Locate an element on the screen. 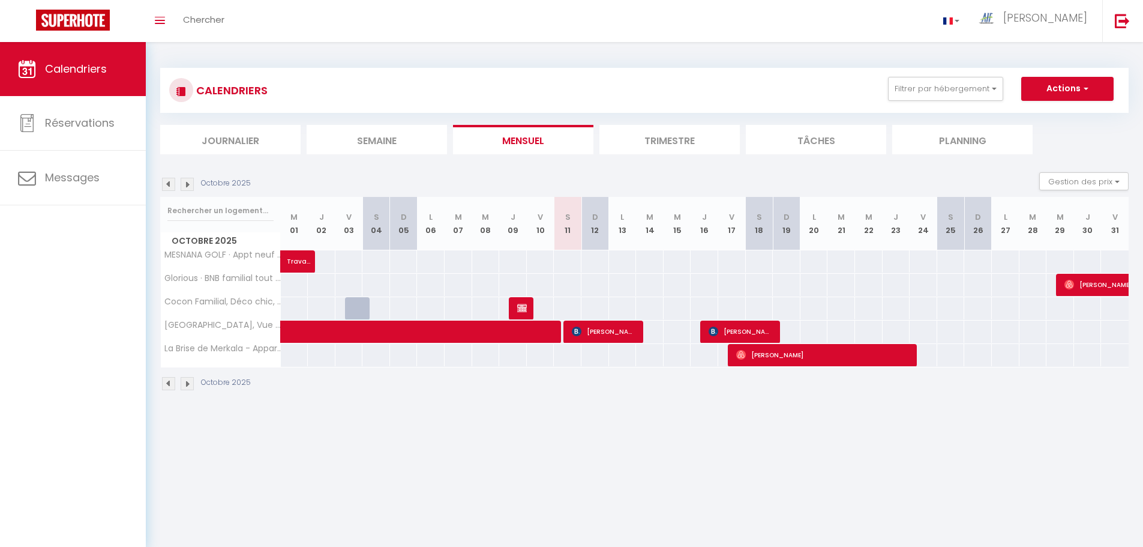 The image size is (1143, 547). li: Trimestre is located at coordinates (670, 139).